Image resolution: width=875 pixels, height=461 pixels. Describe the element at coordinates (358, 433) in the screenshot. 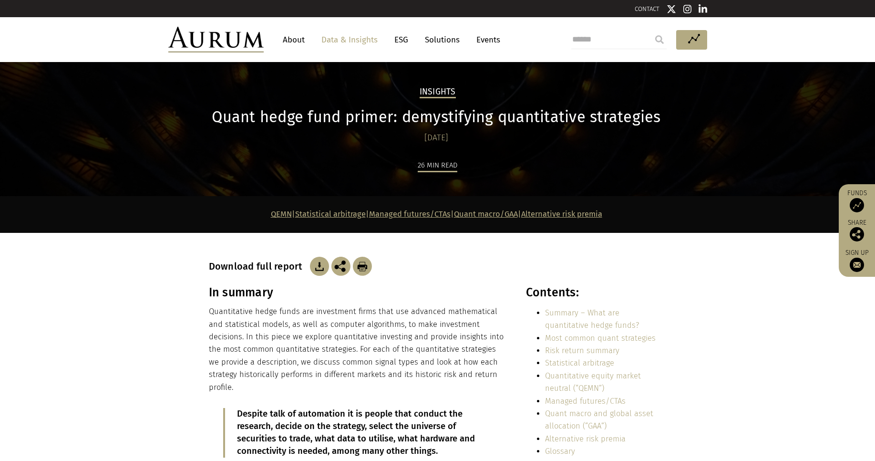

I see `p: Despite talk of automation it is people that conduct the research, decide on the strategy, select...` at that location.